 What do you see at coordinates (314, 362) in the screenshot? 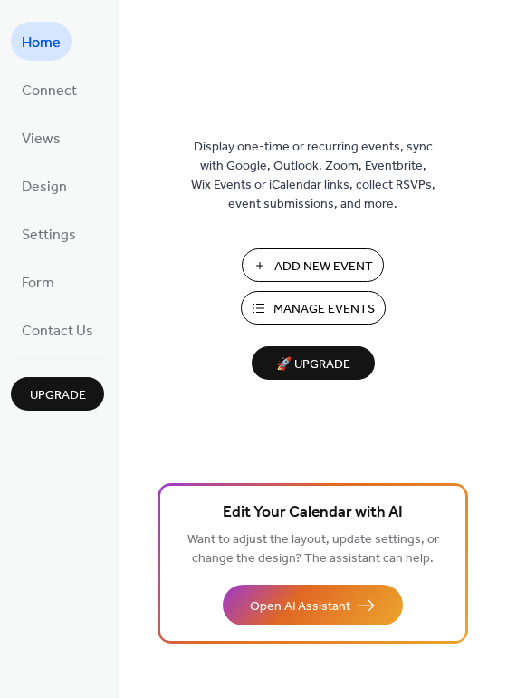
I see `button: 🚀 Upgrade` at bounding box center [314, 362].